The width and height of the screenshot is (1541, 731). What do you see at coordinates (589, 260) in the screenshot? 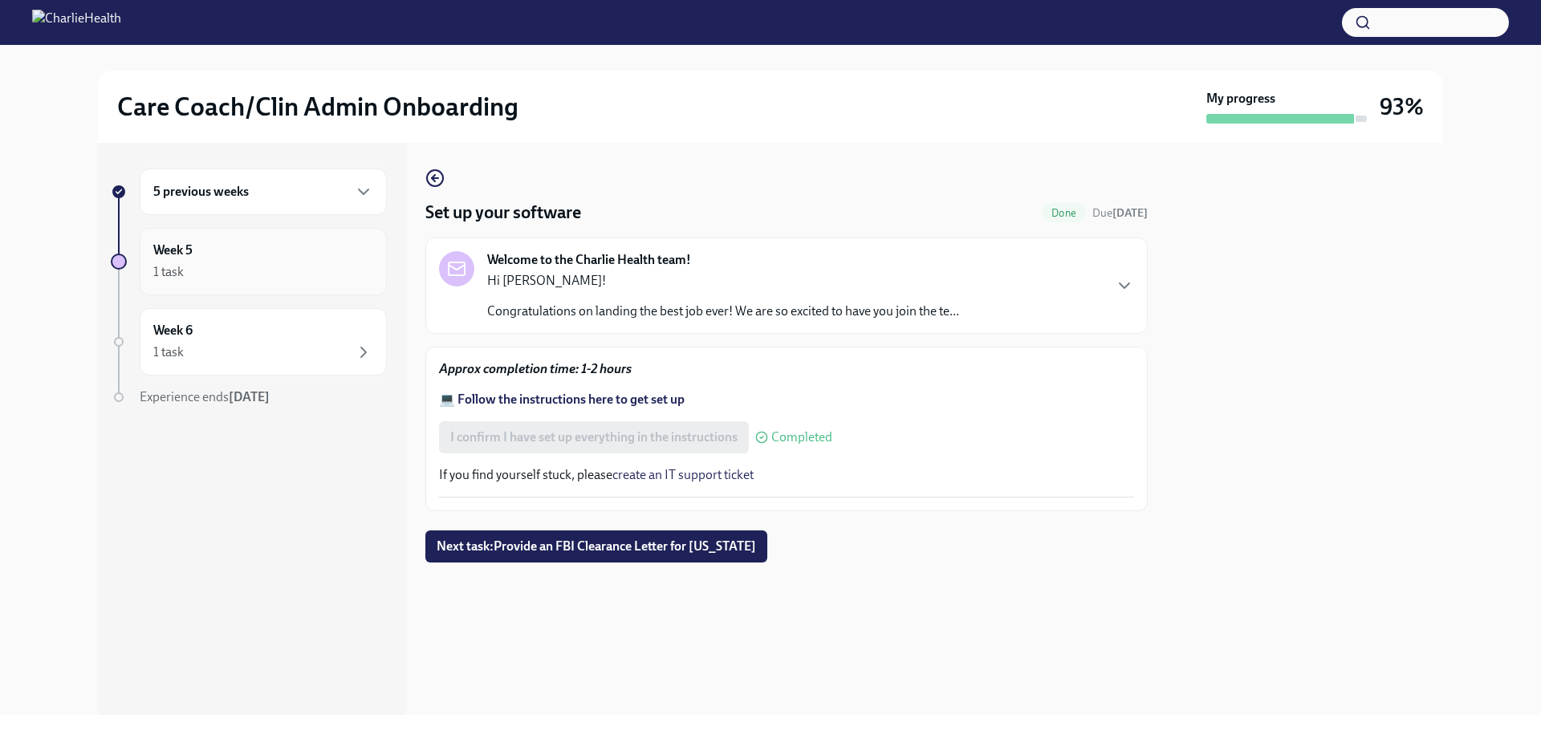
I see `strong: Welcome to the Charlie Health team!` at bounding box center [589, 260].